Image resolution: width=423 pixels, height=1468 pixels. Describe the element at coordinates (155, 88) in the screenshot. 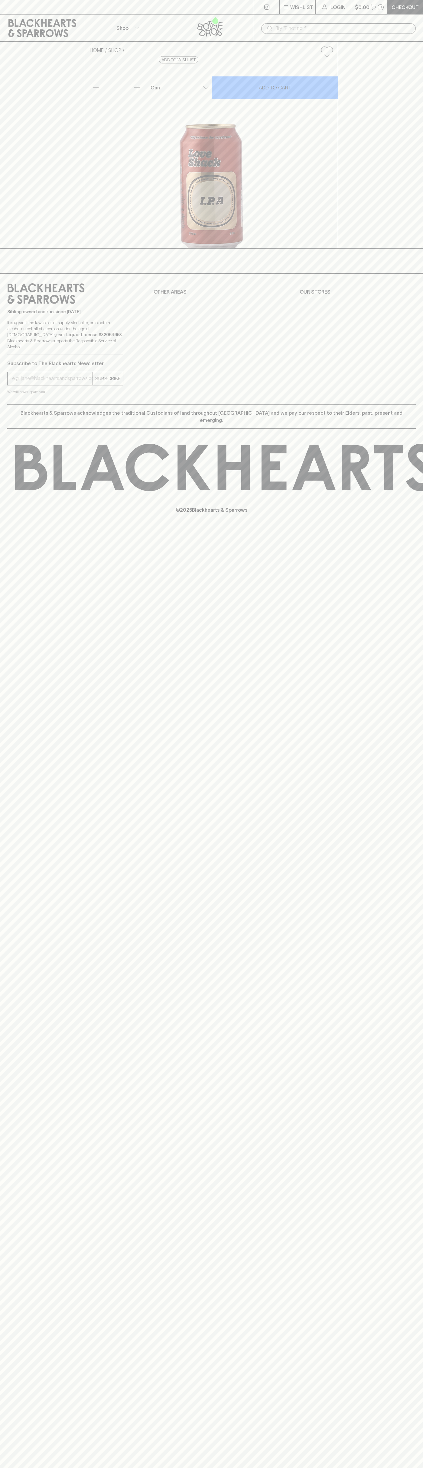

I see `p: Can` at that location.